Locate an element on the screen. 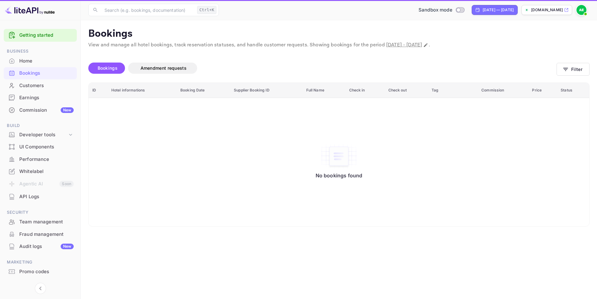 The width and height of the screenshot is (597, 299). span: Amendment requests is located at coordinates (164, 68).